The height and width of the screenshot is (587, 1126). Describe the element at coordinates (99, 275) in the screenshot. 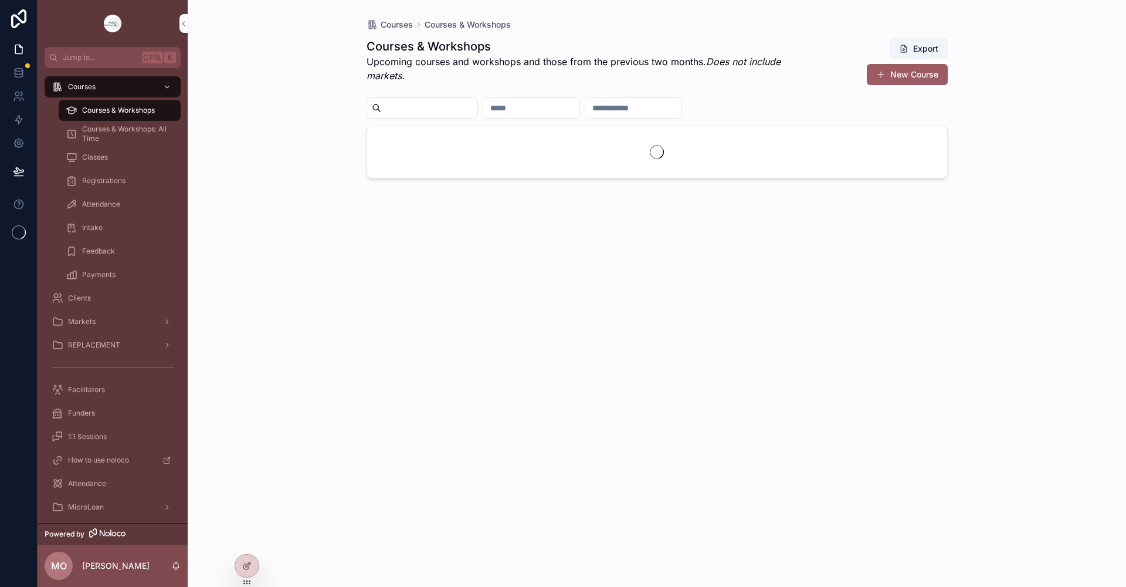

I see `span: Payments` at that location.